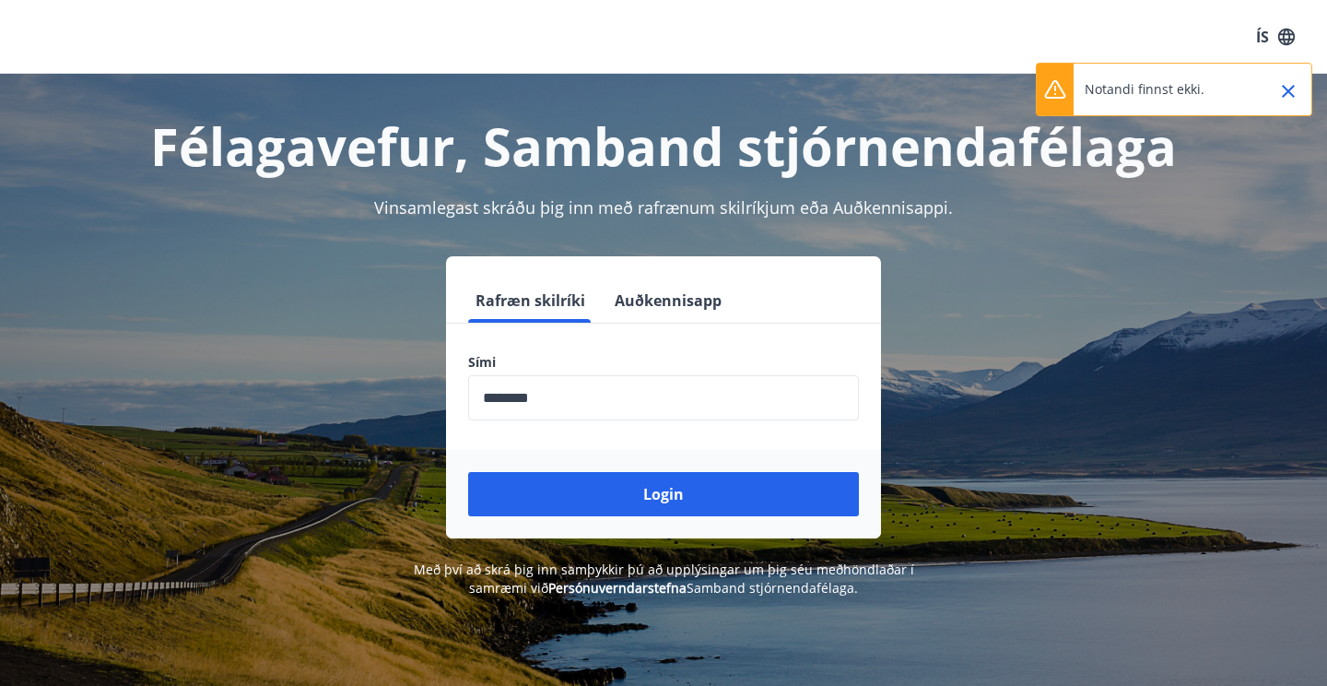  What do you see at coordinates (668, 300) in the screenshot?
I see `button: Auðkennisapp` at bounding box center [668, 300].